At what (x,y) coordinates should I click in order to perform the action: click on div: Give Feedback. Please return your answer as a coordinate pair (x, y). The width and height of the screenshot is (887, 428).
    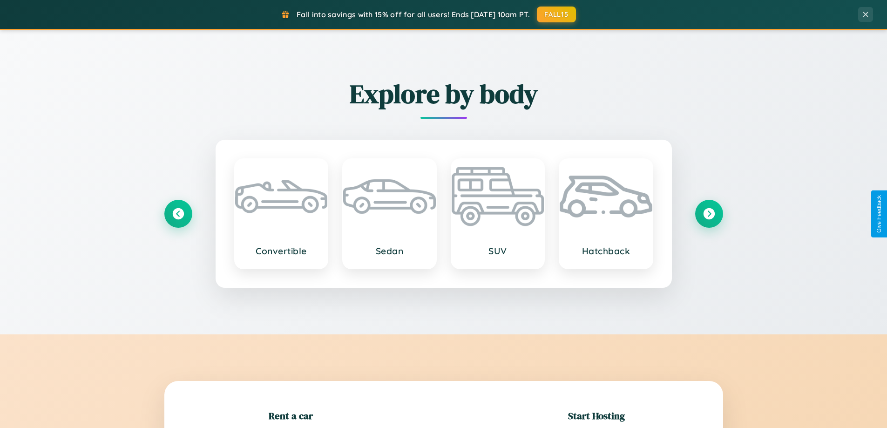
    Looking at the image, I should click on (879, 214).